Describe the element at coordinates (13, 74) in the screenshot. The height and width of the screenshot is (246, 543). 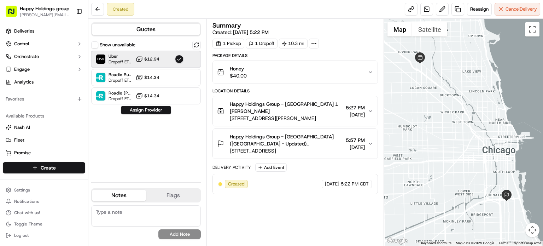
I see `img: 1736555255976-a54dd68f-1ca7-489b-9aae-adbdc363a1c4` at that location.